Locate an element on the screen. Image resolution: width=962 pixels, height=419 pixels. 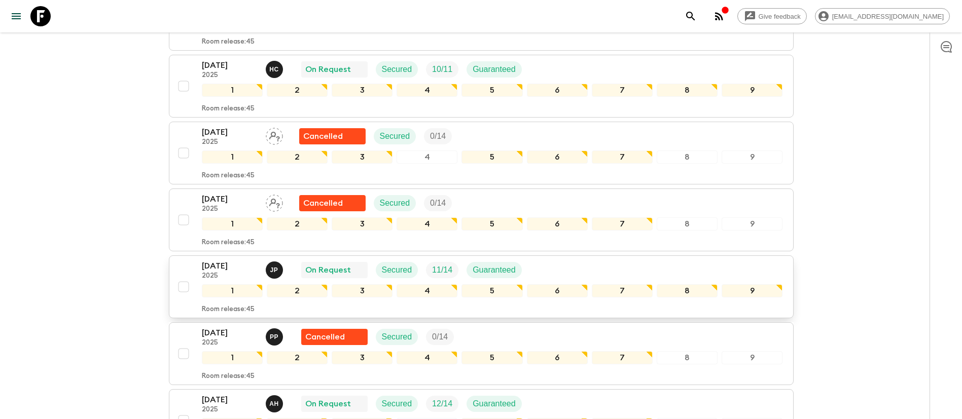
button: search adventures is located at coordinates (691, 16).